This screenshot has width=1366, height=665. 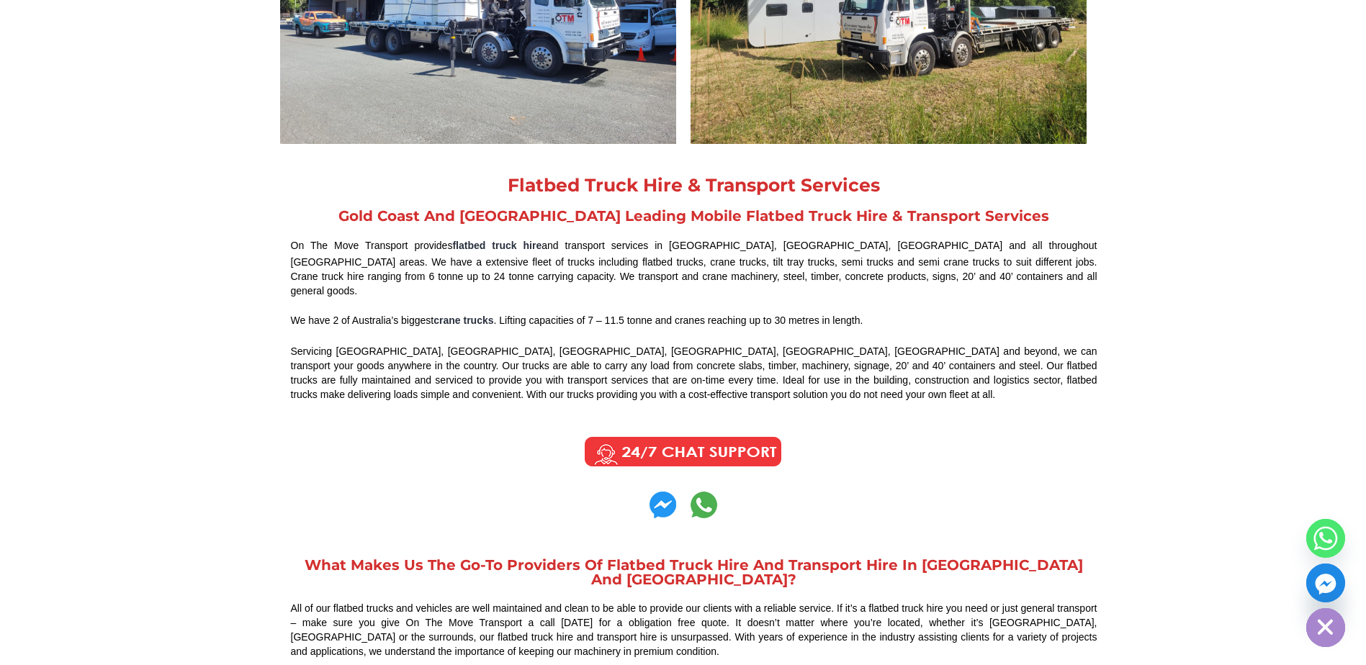 What do you see at coordinates (497, 246) in the screenshot?
I see `a: flatbed truck hire` at bounding box center [497, 246].